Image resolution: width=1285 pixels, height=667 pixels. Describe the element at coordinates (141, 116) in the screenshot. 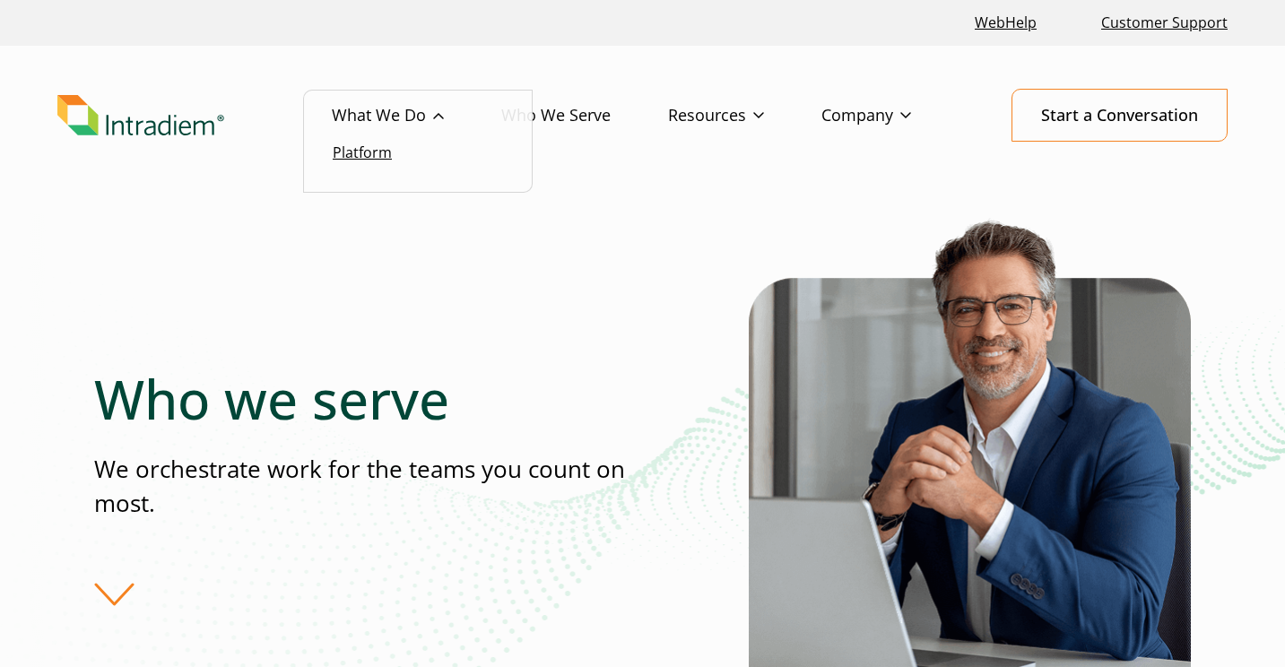

I see `img: Intradiem` at that location.